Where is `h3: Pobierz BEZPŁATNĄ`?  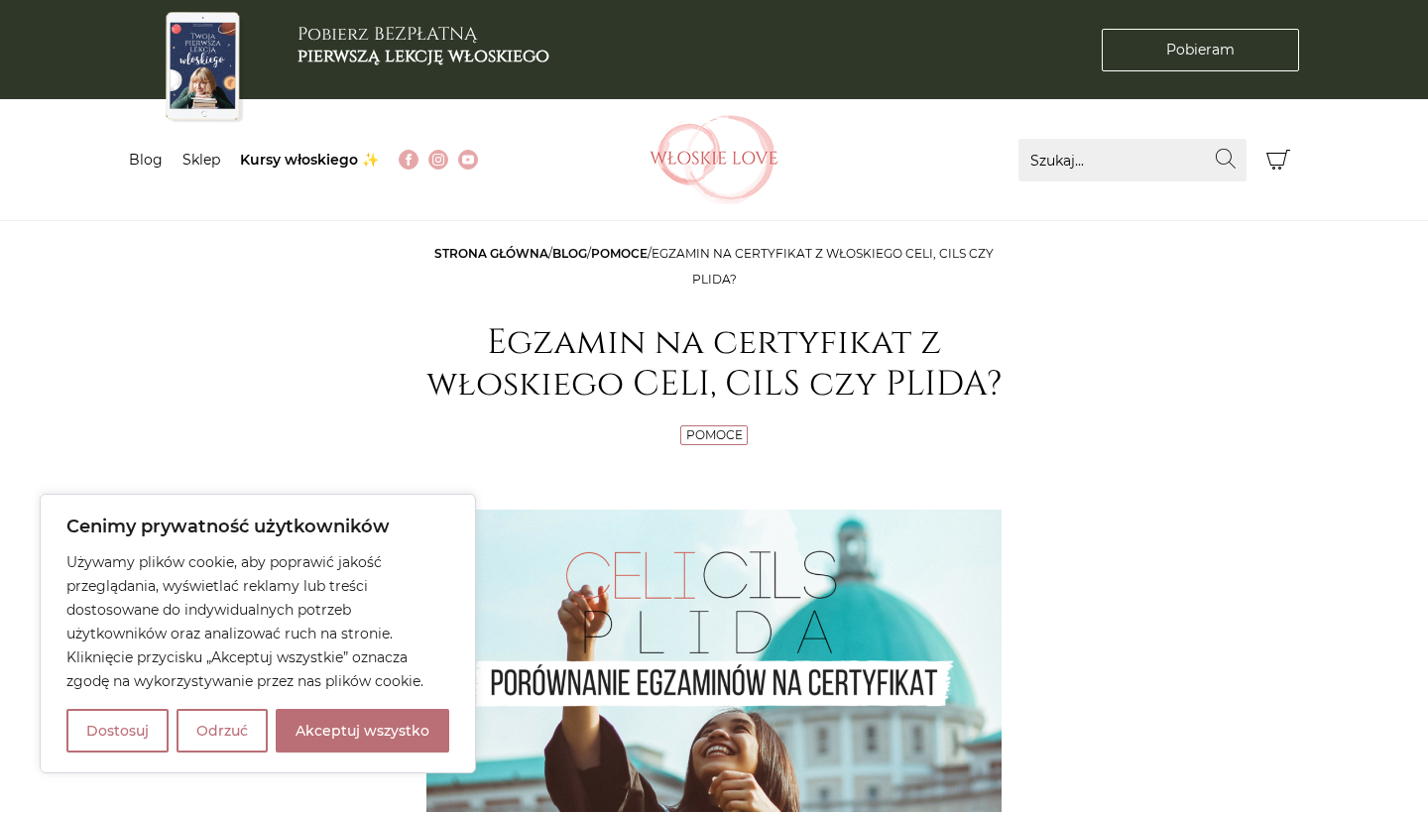
h3: Pobierz BEZPŁATNĄ is located at coordinates (423, 45).